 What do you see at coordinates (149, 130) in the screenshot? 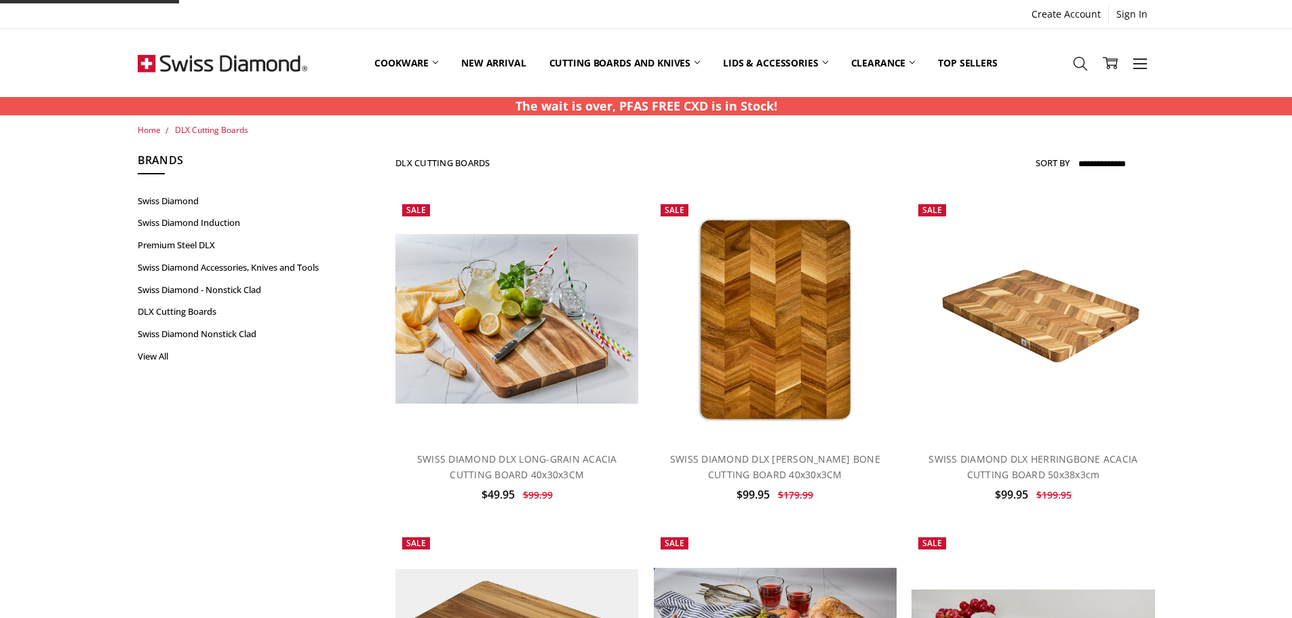
I see `a: Home` at bounding box center [149, 130].